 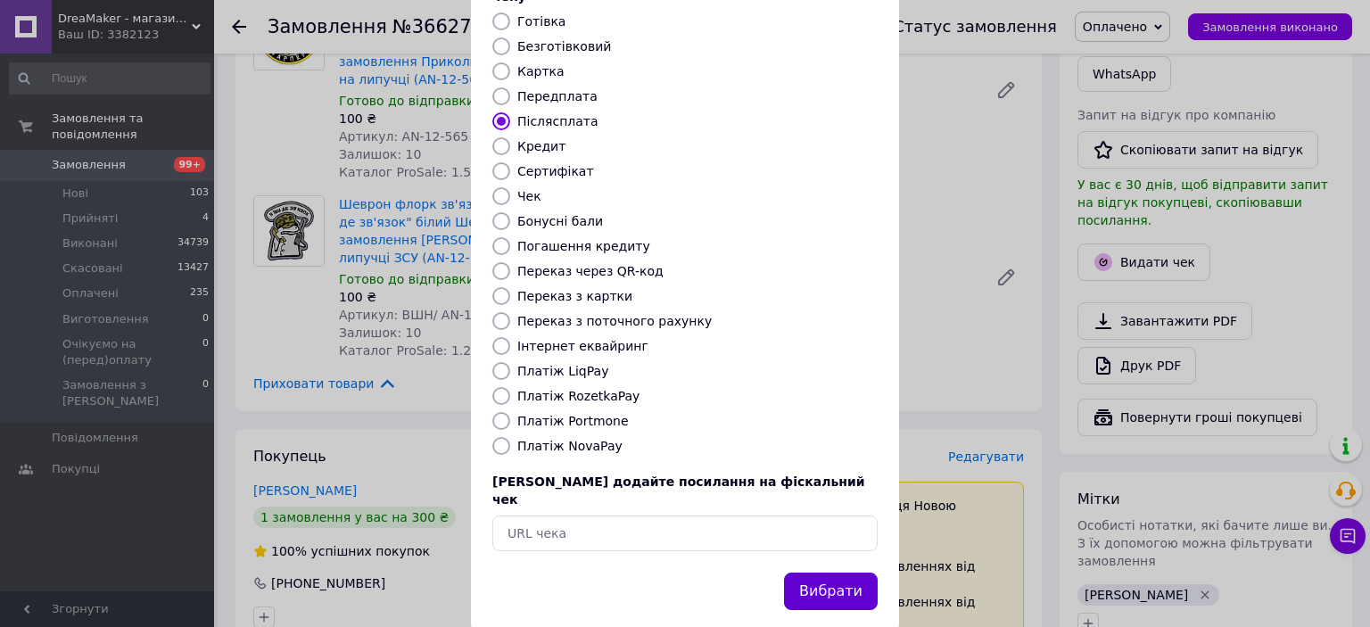 I want to click on label: Переказ з поточного рахунку, so click(x=615, y=321).